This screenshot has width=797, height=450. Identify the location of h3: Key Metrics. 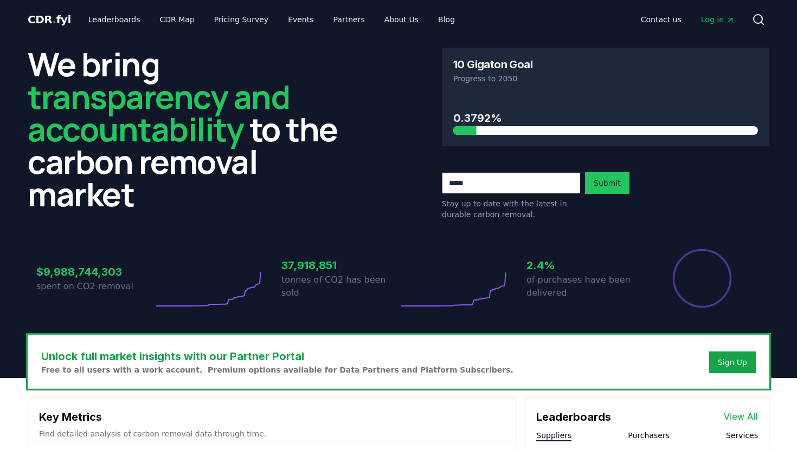
(272, 417).